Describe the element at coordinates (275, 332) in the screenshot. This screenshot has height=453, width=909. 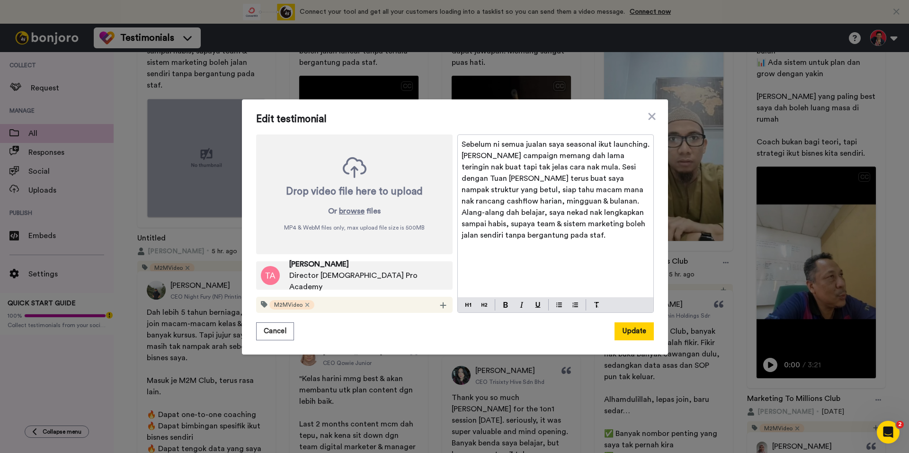
I see `button: Cancel` at that location.